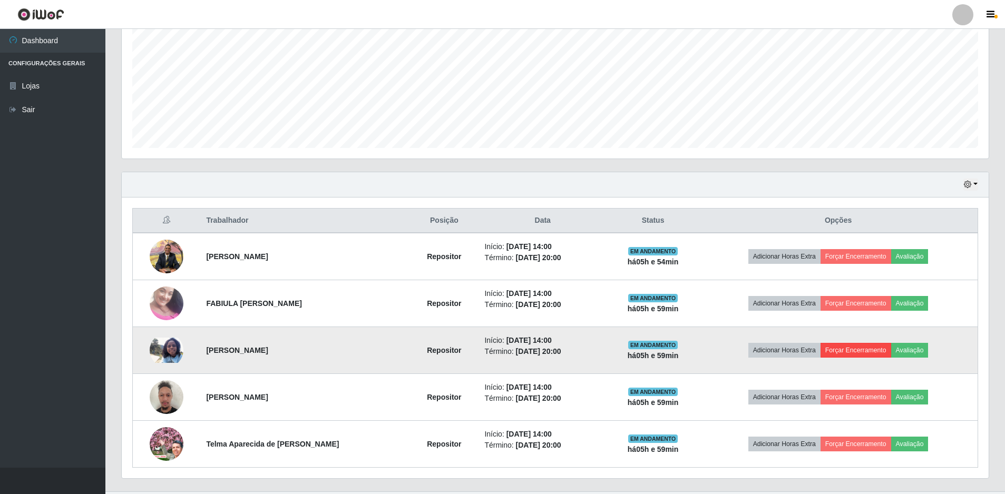 The width and height of the screenshot is (1005, 494). I want to click on th: Data, so click(542, 221).